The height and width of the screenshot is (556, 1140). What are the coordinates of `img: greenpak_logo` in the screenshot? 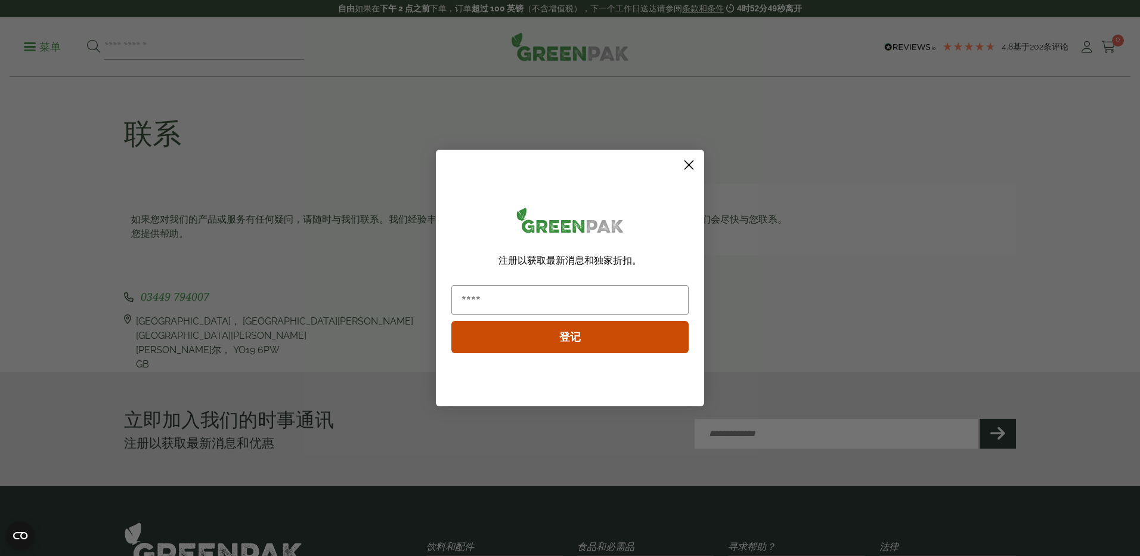 It's located at (570, 222).